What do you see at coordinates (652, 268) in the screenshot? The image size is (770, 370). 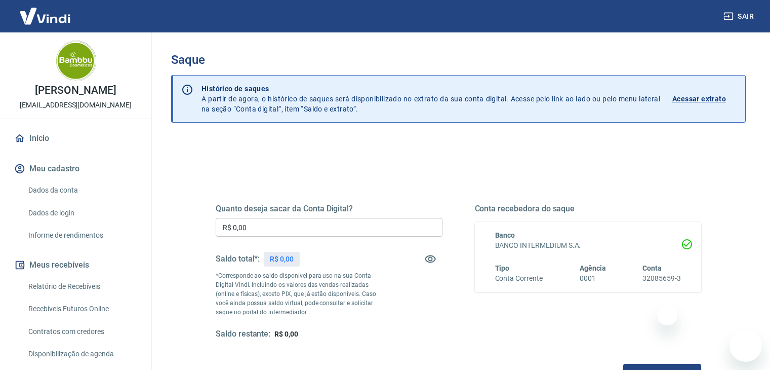 I see `span: Conta` at bounding box center [652, 268].